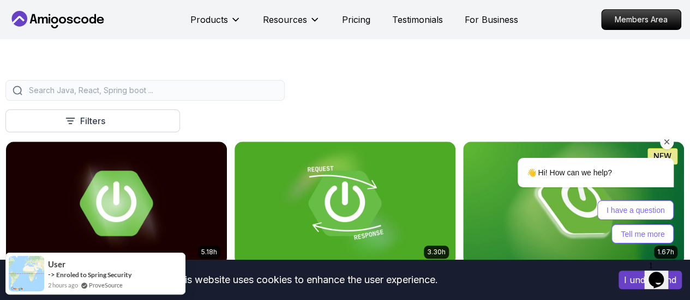  I want to click on button: Resources, so click(291, 24).